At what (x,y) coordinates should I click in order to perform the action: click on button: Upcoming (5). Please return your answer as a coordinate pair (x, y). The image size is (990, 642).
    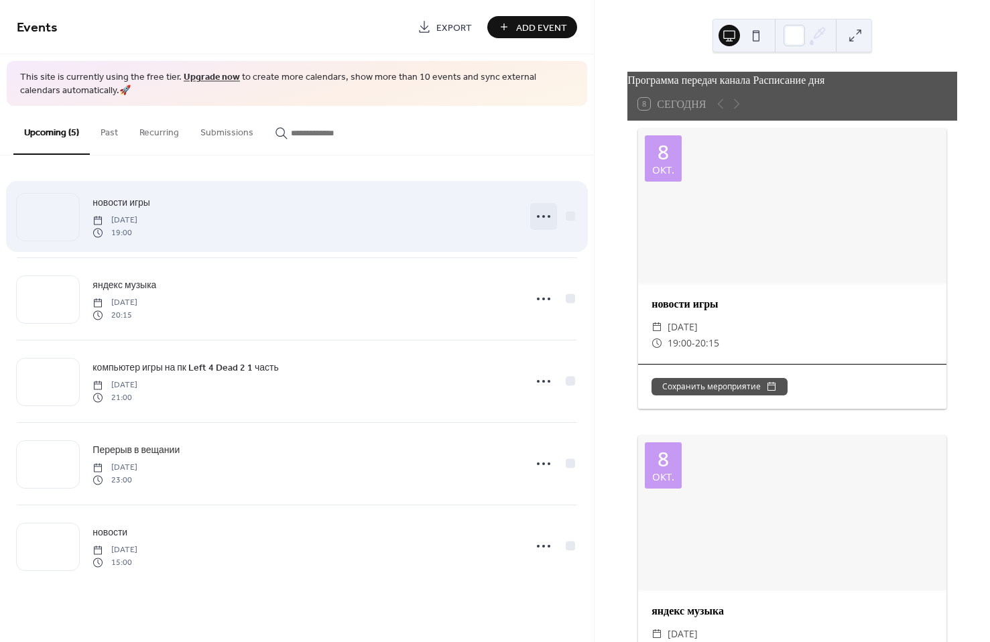
    Looking at the image, I should click on (52, 130).